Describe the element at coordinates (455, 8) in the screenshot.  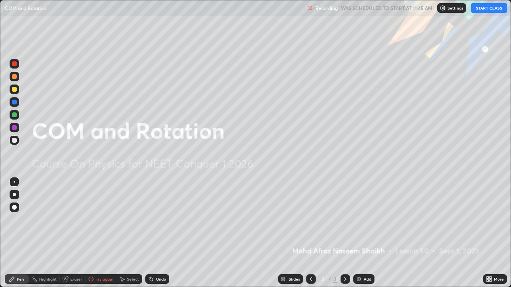
I see `p: Settings` at that location.